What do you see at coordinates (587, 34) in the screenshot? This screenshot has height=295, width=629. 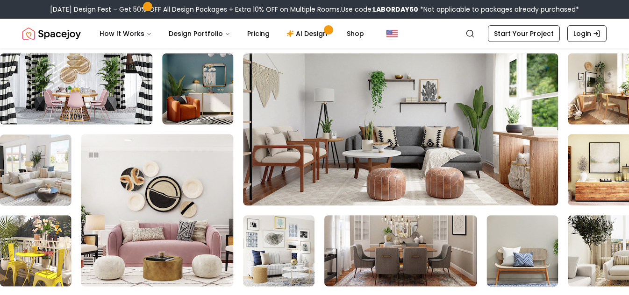 I see `a: Login` at bounding box center [587, 34].